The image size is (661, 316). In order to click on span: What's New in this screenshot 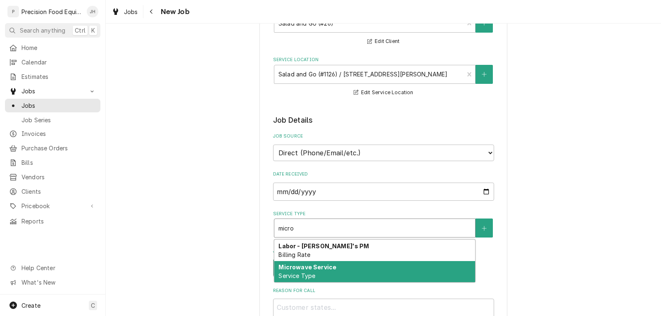, I will do `click(58, 282)`.